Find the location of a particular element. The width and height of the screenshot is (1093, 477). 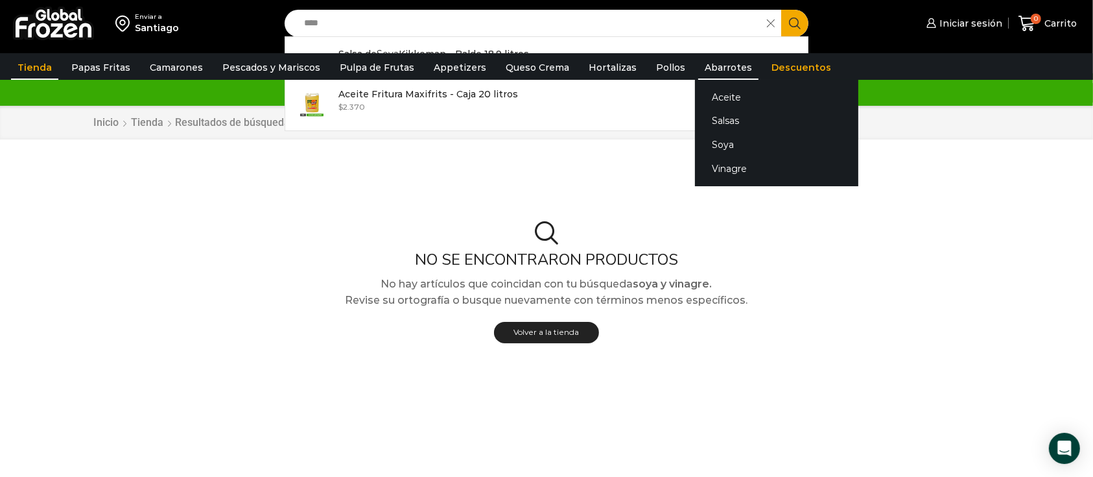

a: Aceite is located at coordinates (777, 97).